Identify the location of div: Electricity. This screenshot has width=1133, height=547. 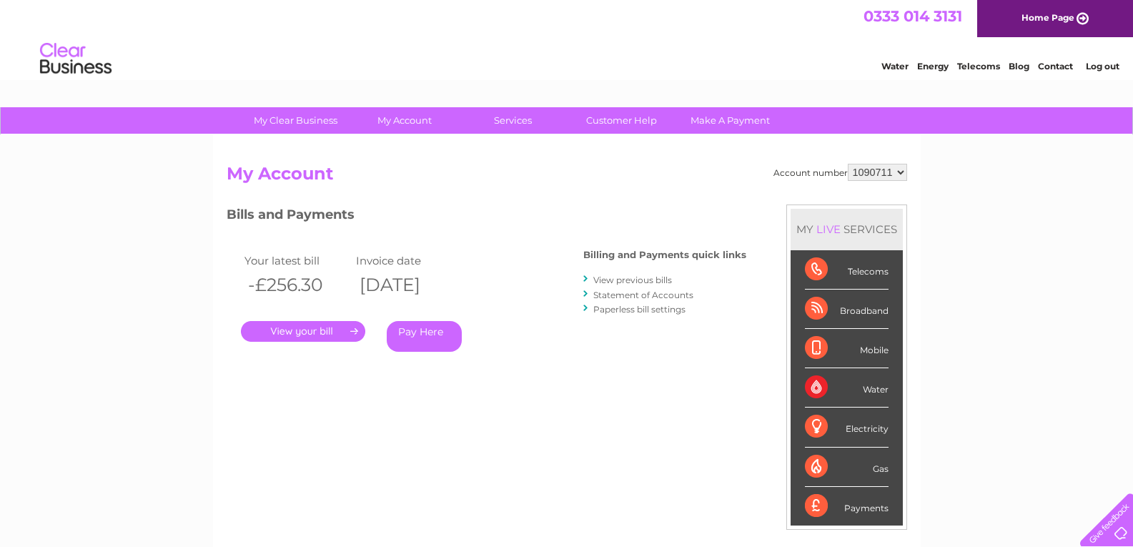
(846, 427).